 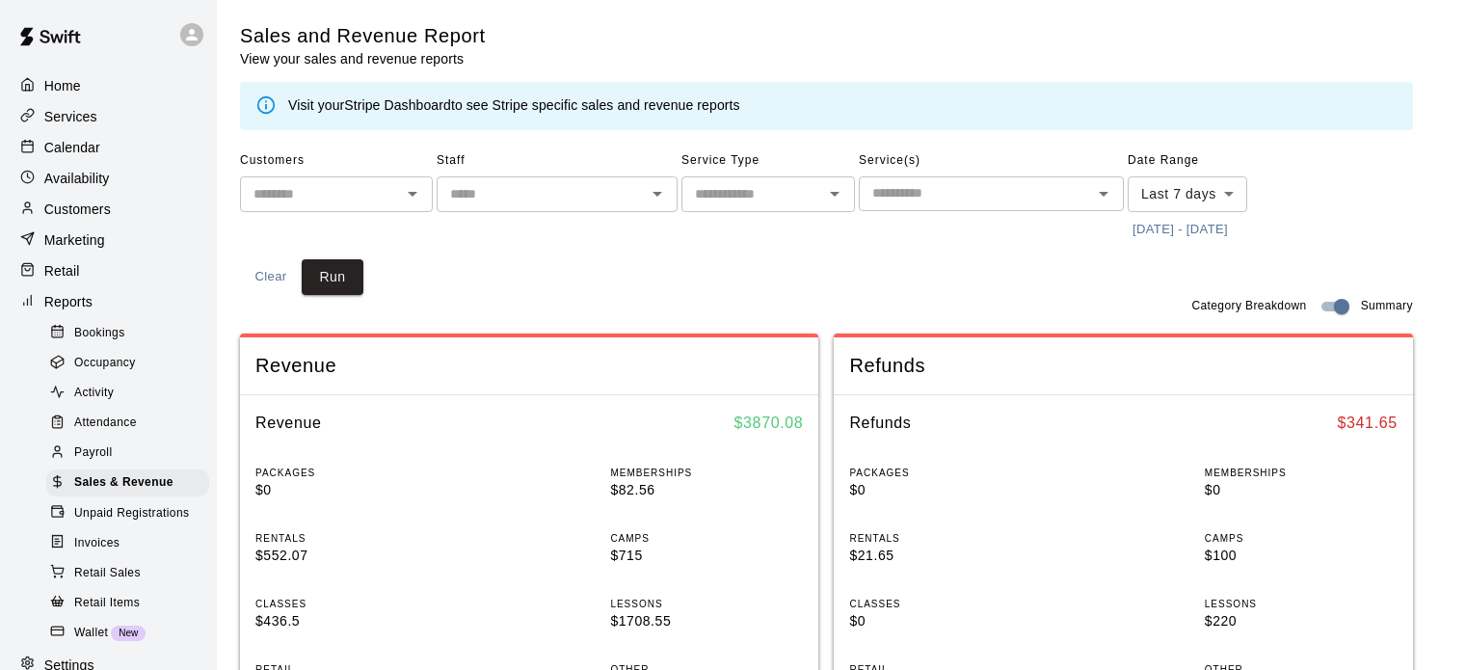 I want to click on p: Customers, so click(x=77, y=209).